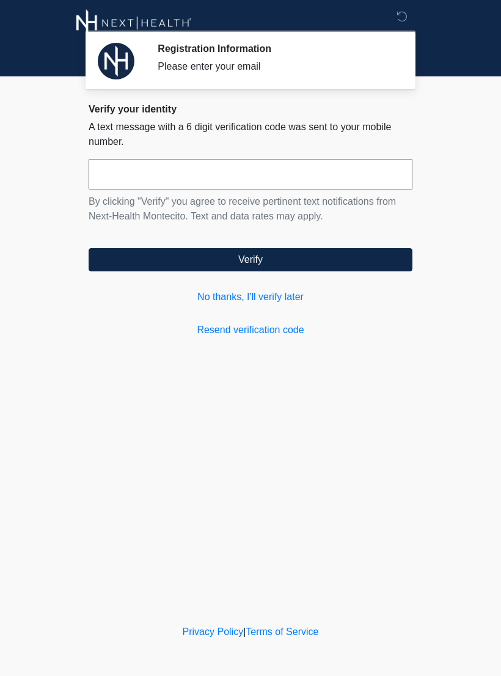 This screenshot has width=501, height=676. I want to click on h2: Verify your identity, so click(250, 109).